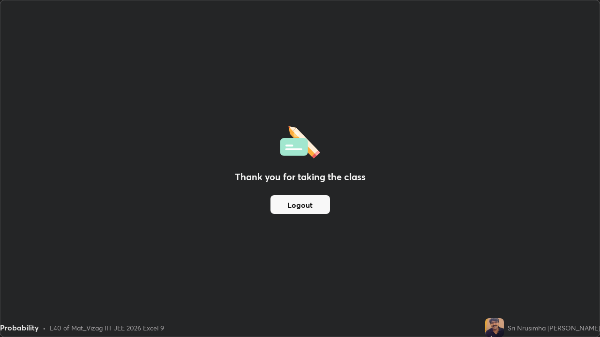 This screenshot has width=600, height=337. What do you see at coordinates (300, 205) in the screenshot?
I see `button: Logout` at bounding box center [300, 205].